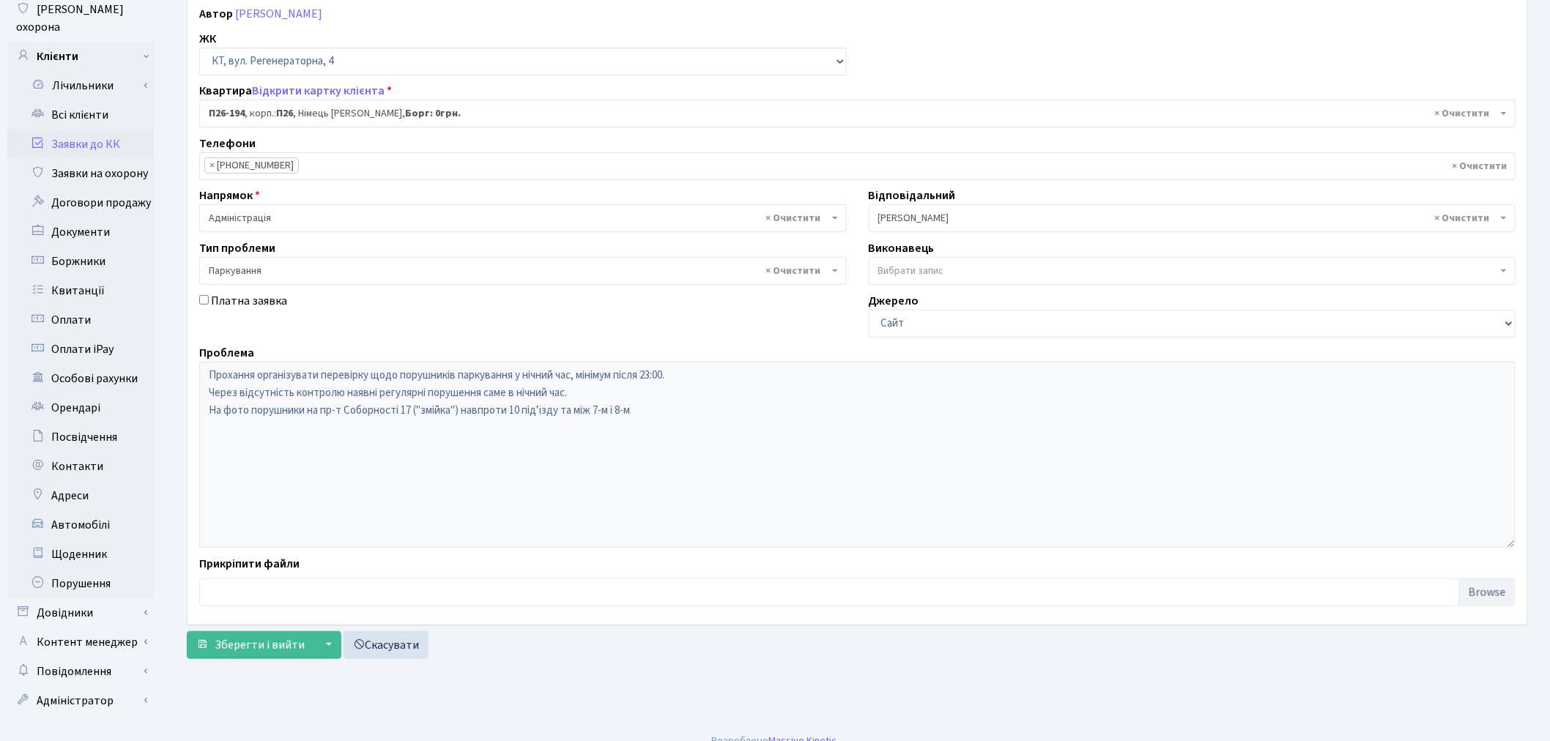  Describe the element at coordinates (81, 437) in the screenshot. I see `a: Посвідчення` at that location.